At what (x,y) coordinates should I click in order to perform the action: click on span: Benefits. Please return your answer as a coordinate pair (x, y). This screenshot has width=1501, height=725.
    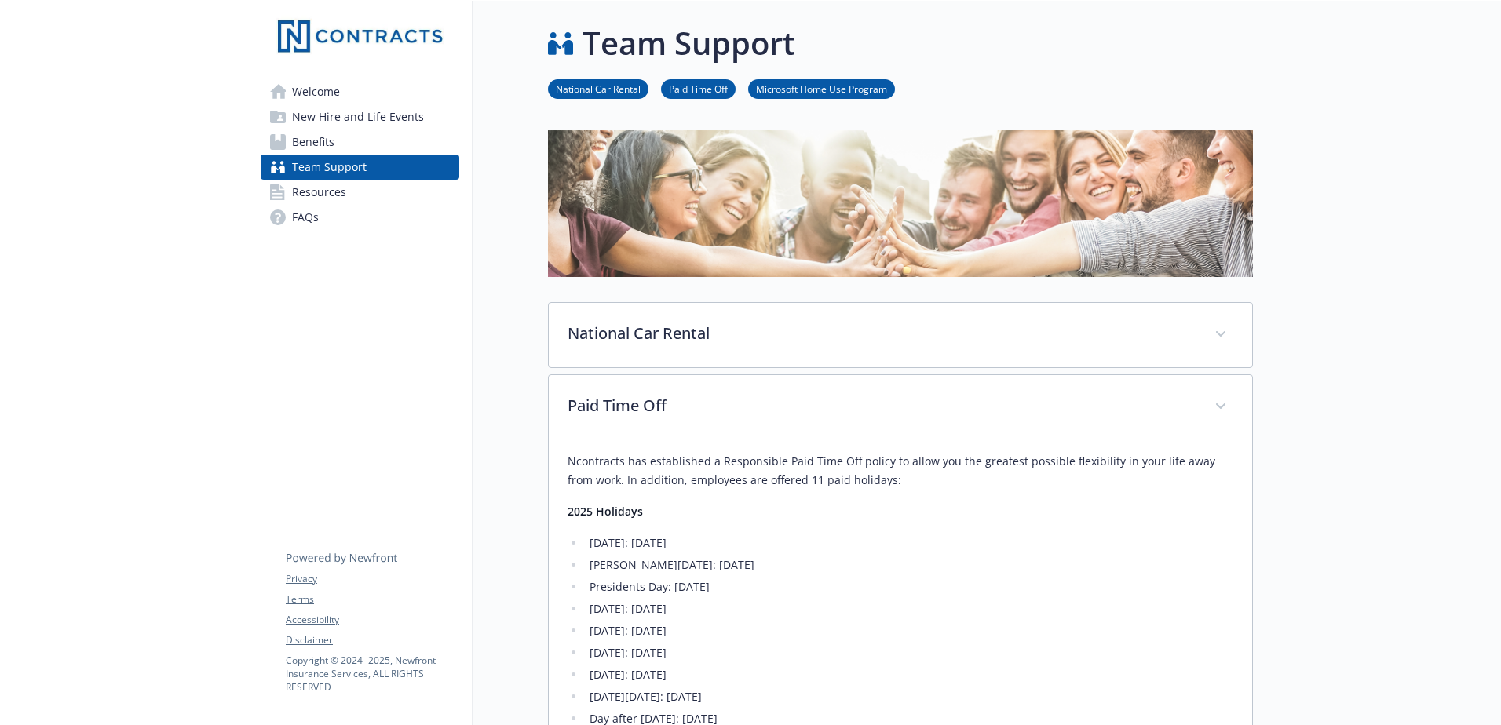
    Looking at the image, I should click on (313, 142).